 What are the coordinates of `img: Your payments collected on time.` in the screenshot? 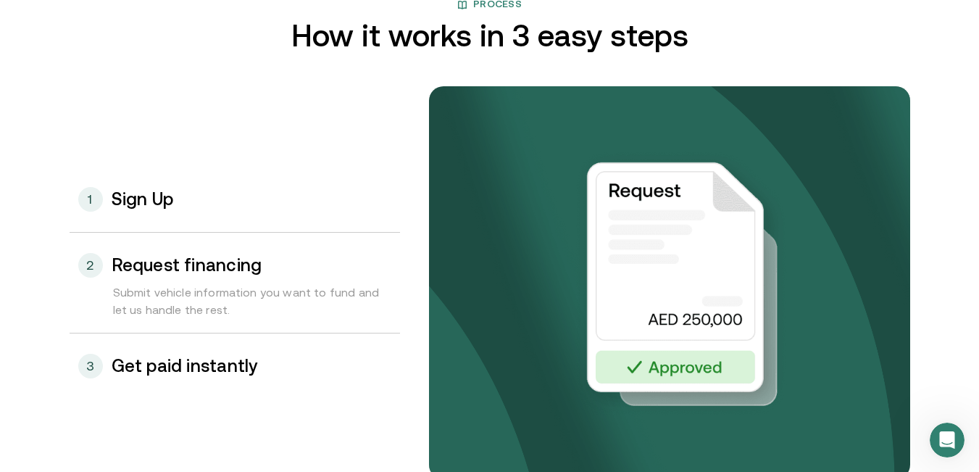 It's located at (681, 283).